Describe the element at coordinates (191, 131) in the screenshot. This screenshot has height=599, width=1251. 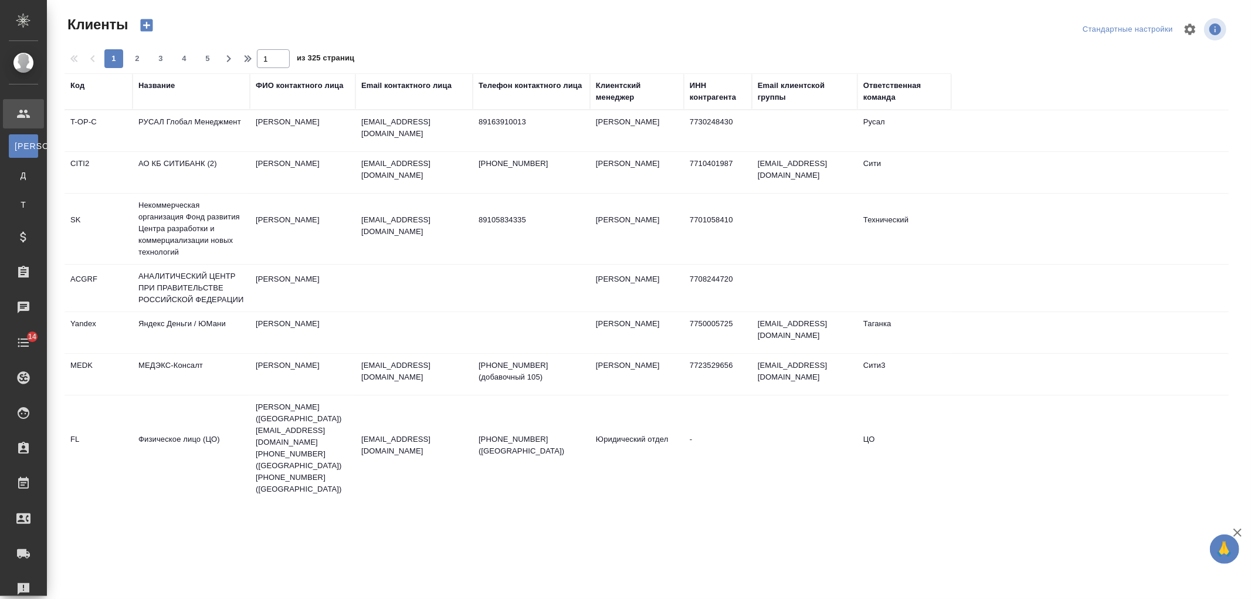
I see `td: РУСАЛ Глобал Менеджмент` at that location.